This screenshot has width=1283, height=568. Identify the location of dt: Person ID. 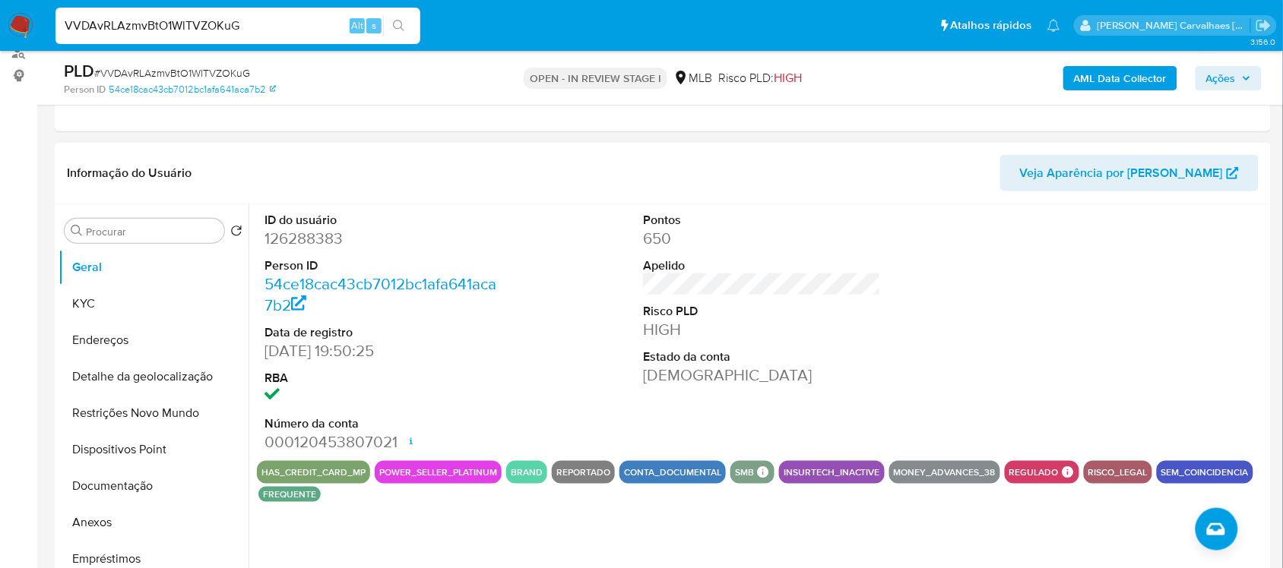
(383, 266).